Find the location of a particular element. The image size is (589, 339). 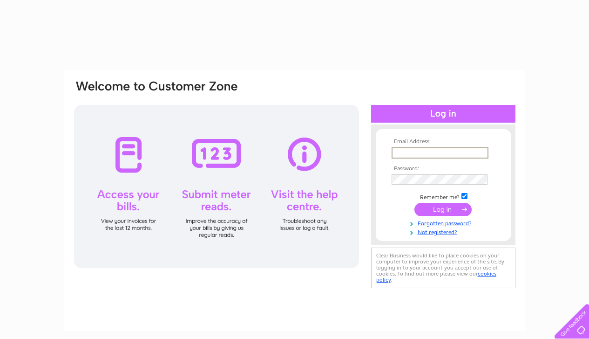

a: Not registered? is located at coordinates (445, 231).